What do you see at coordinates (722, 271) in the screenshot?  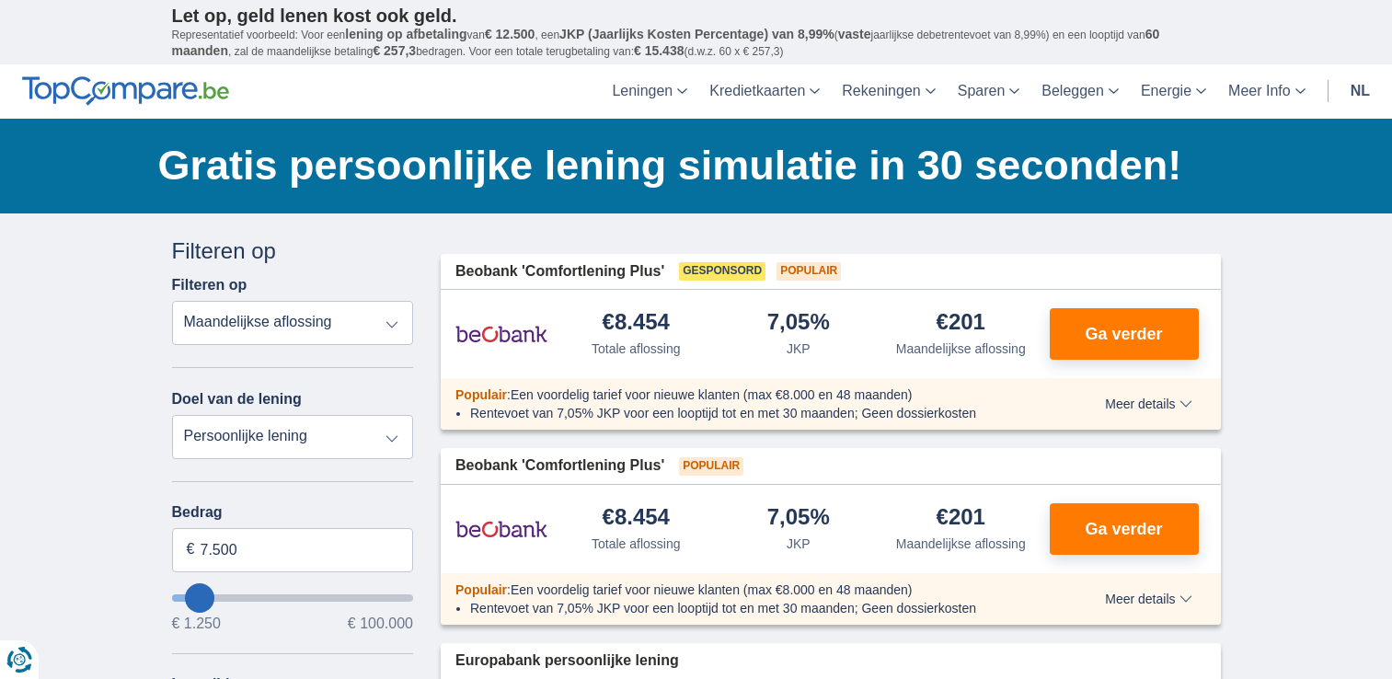 I see `span: Gesponsord` at bounding box center [722, 271].